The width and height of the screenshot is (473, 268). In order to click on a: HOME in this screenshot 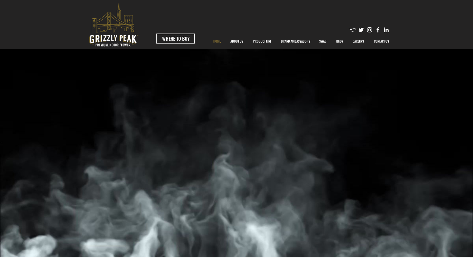, I will do `click(217, 41)`.